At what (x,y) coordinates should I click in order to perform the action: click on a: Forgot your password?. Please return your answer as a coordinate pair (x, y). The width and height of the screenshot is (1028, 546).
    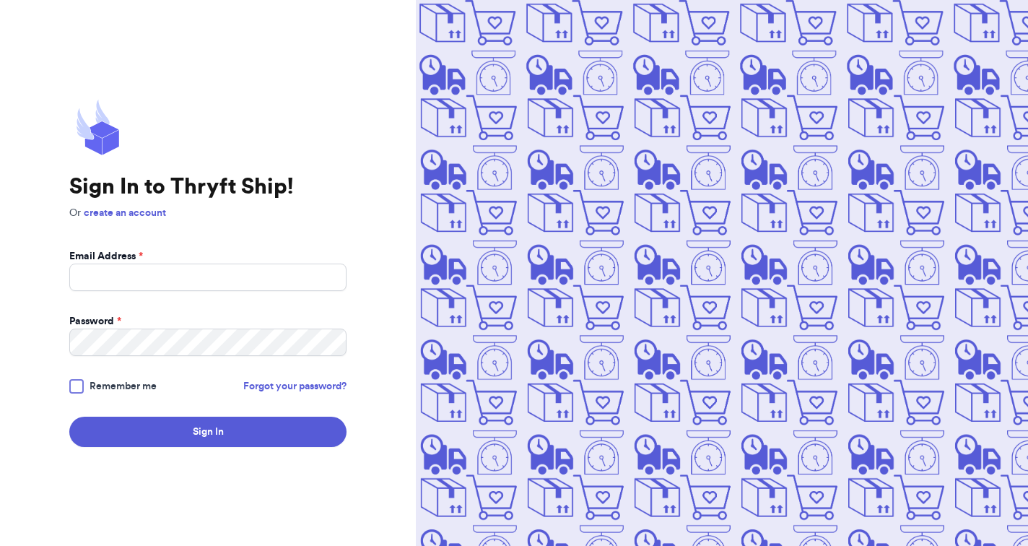
    Looking at the image, I should click on (294, 386).